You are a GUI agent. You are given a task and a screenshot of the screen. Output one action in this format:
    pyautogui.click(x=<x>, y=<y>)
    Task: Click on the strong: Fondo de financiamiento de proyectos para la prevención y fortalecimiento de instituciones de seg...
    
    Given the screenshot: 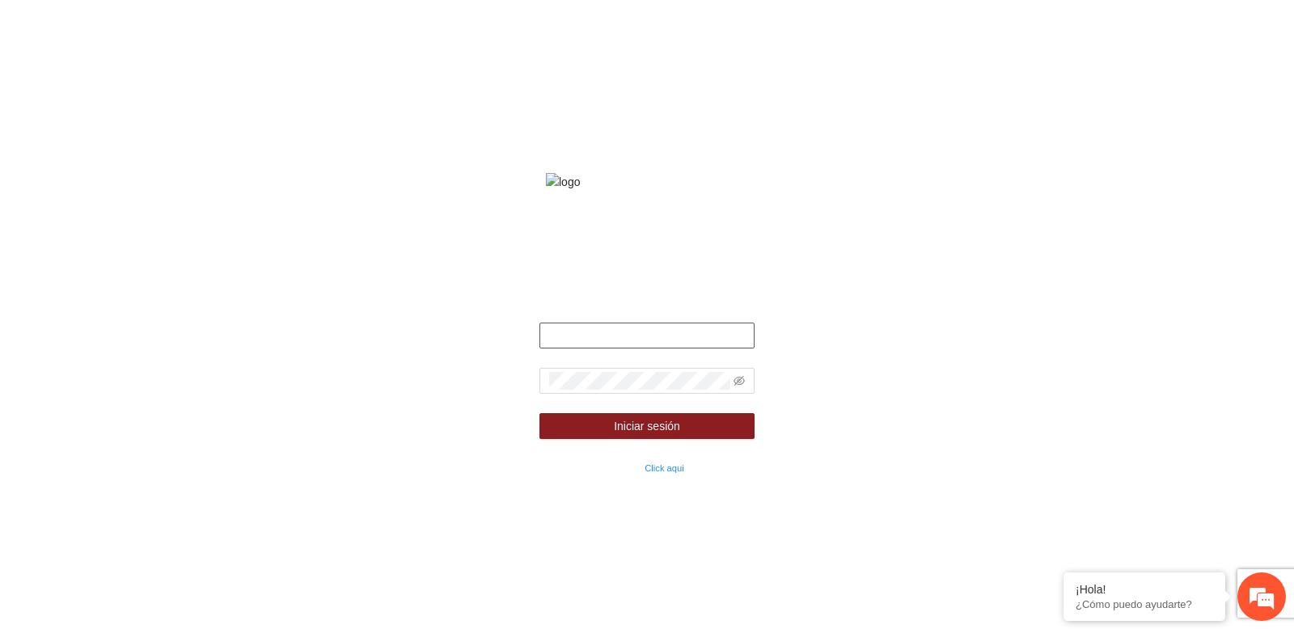 What is the action you would take?
    pyautogui.click(x=646, y=247)
    